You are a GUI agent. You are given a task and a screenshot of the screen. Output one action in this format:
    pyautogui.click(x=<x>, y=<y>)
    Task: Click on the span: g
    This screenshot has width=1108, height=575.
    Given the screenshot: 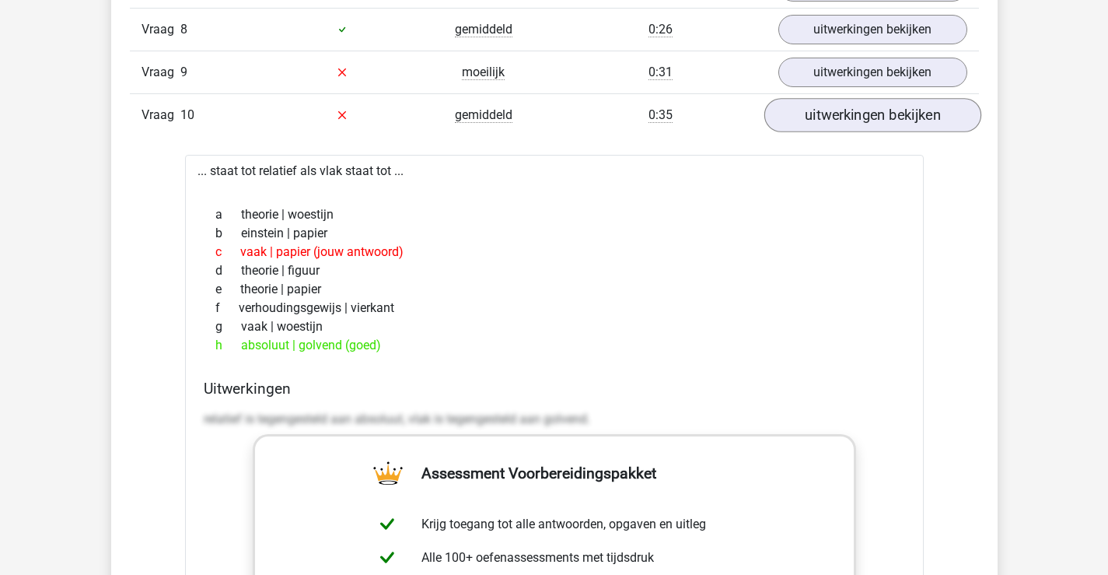 What is the action you would take?
    pyautogui.click(x=228, y=327)
    